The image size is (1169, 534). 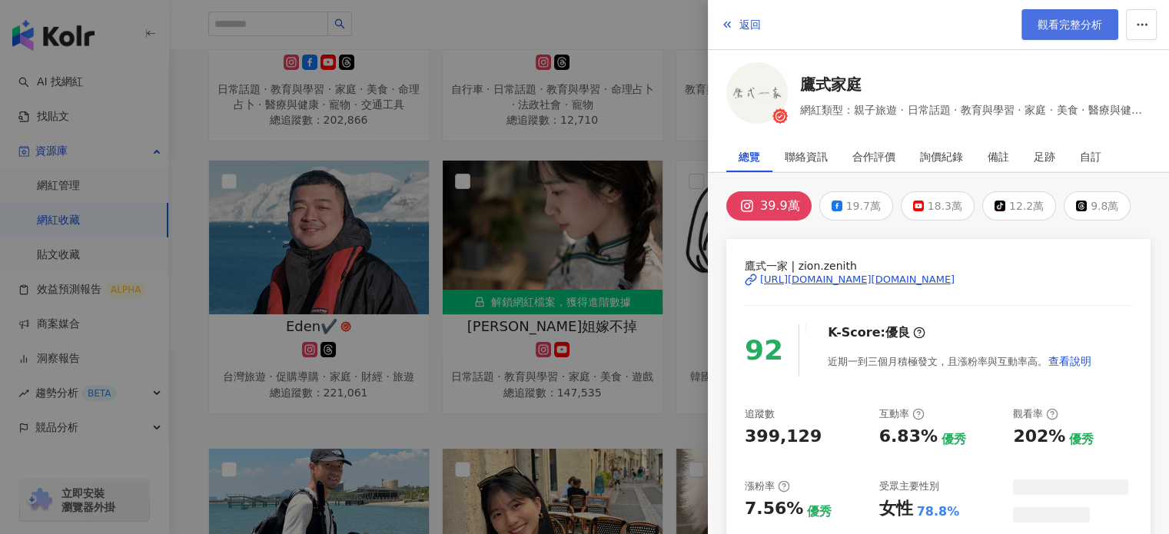 I want to click on span: 返回, so click(x=750, y=25).